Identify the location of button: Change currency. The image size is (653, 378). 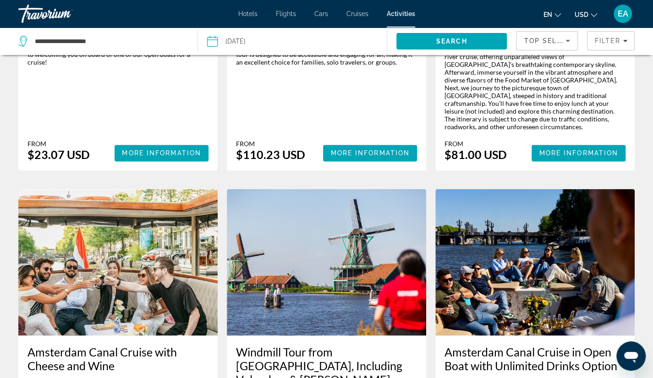
(586, 14).